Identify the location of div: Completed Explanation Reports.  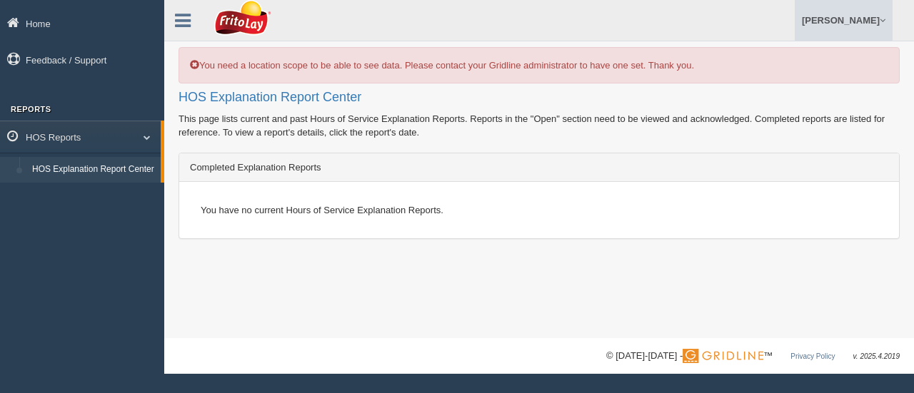
(539, 168).